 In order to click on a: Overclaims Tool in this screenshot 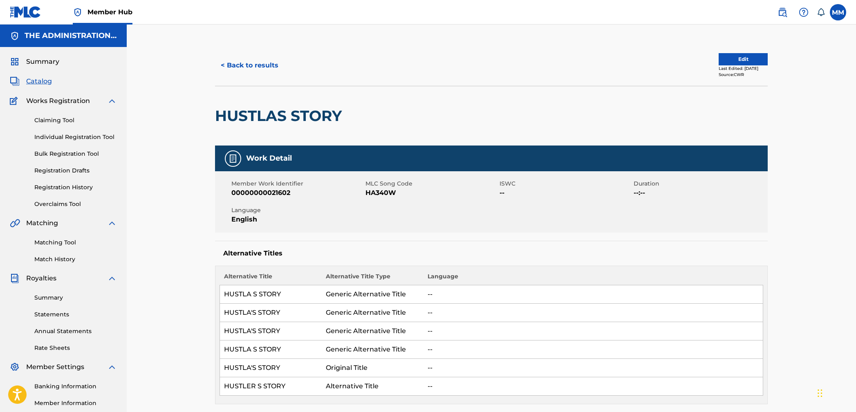, I will do `click(76, 204)`.